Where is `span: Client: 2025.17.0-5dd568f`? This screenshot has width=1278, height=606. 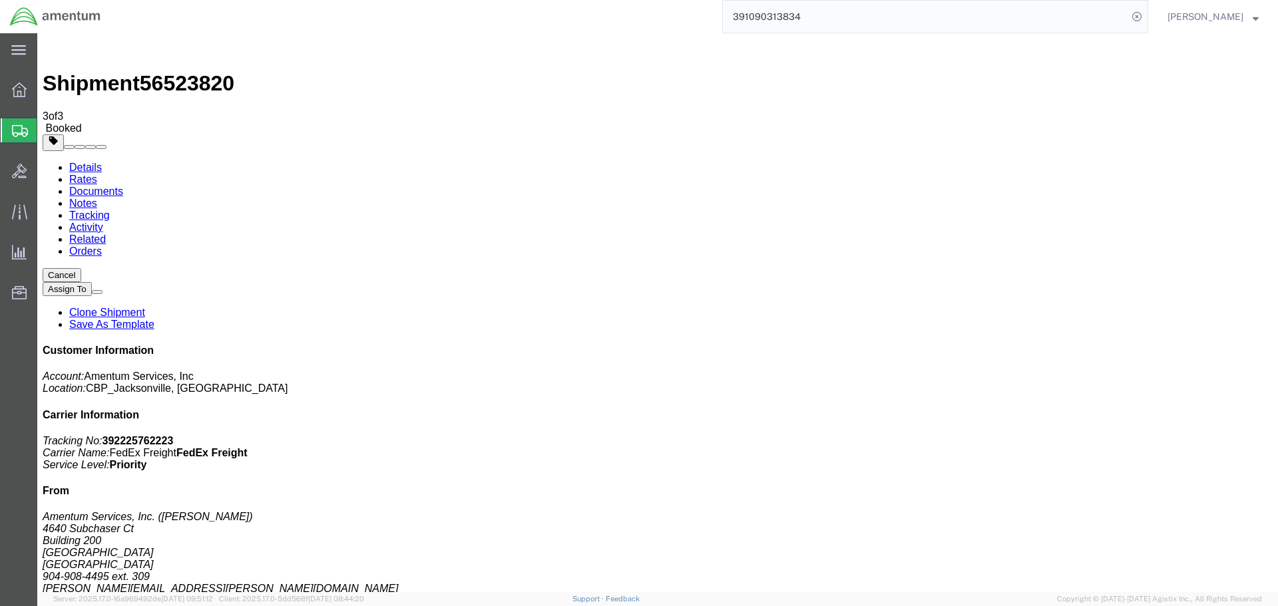 span: Client: 2025.17.0-5dd568f is located at coordinates (292, 599).